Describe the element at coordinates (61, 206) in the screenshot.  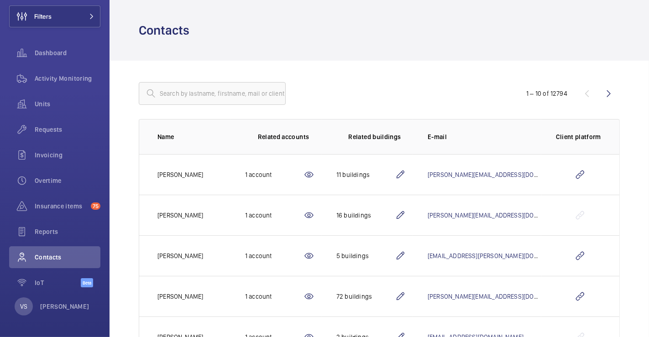
I see `span: Insurance items` at that location.